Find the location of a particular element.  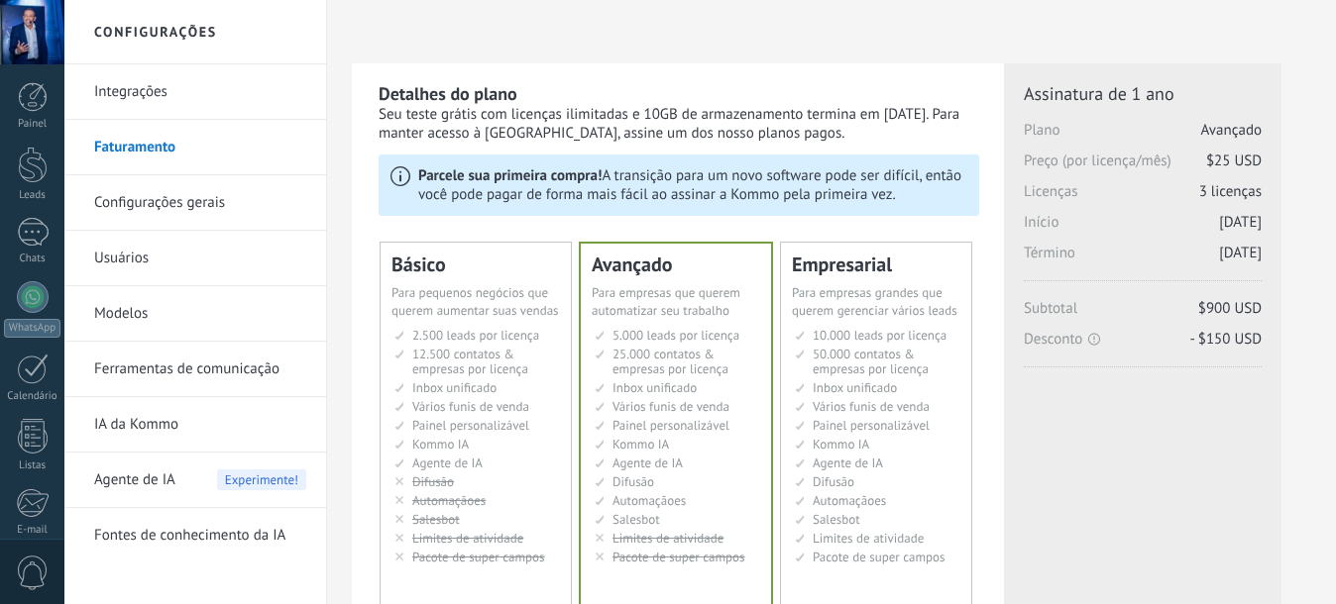

span: Experimente! is located at coordinates (262, 480).